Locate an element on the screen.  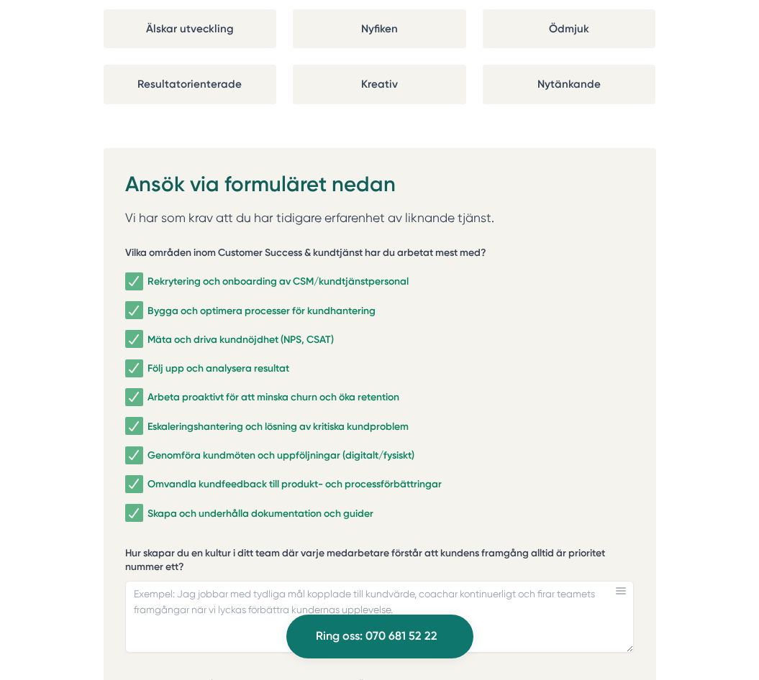
input: Rekrytering och onboarding av CSM/kundtjänstpersonal is located at coordinates (133, 282).